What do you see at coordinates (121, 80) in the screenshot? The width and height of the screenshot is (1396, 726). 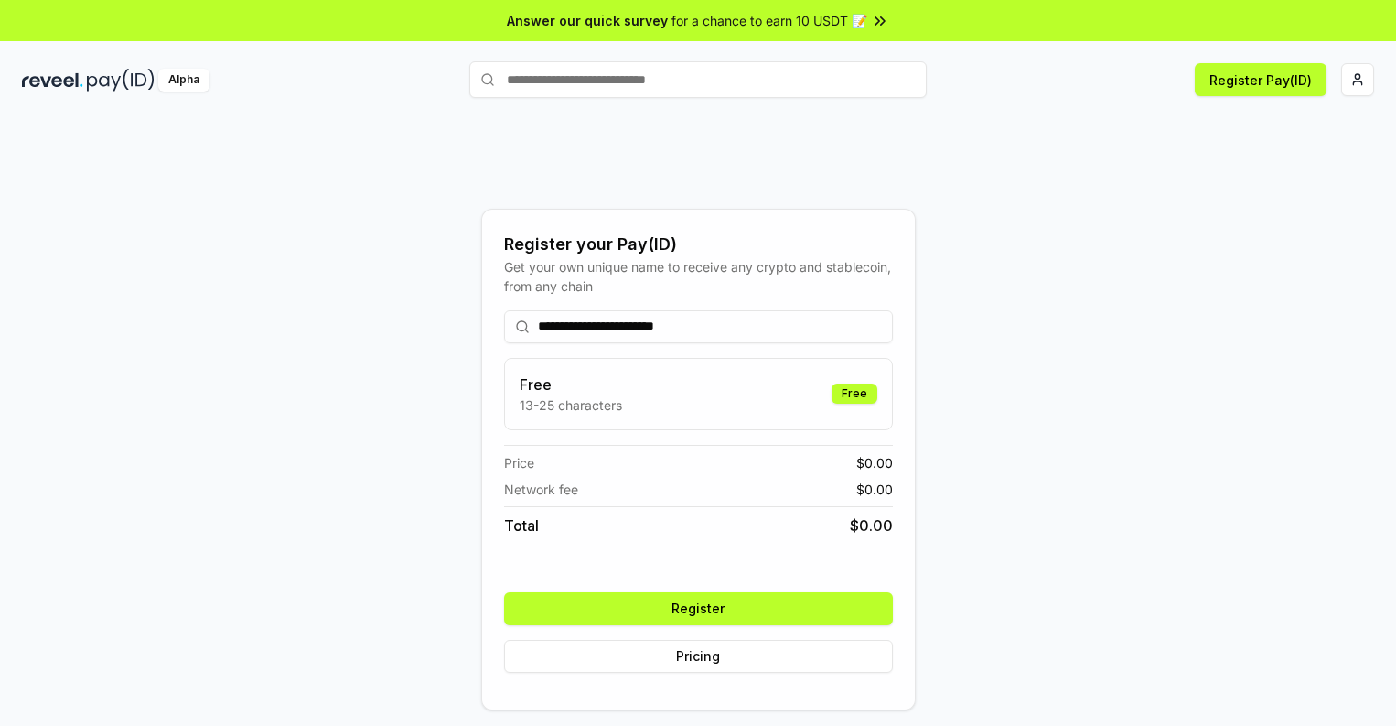 I see `img: pay_id` at bounding box center [121, 80].